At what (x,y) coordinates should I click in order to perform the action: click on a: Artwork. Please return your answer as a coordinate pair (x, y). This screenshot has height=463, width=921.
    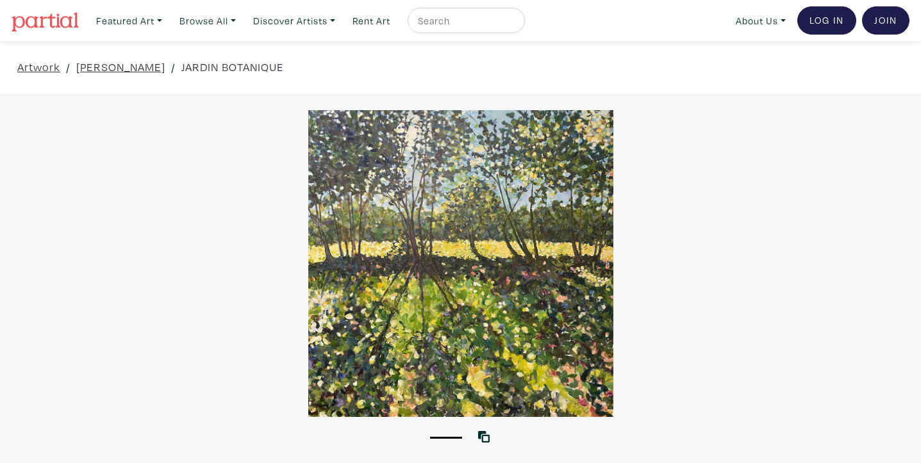
    Looking at the image, I should click on (38, 67).